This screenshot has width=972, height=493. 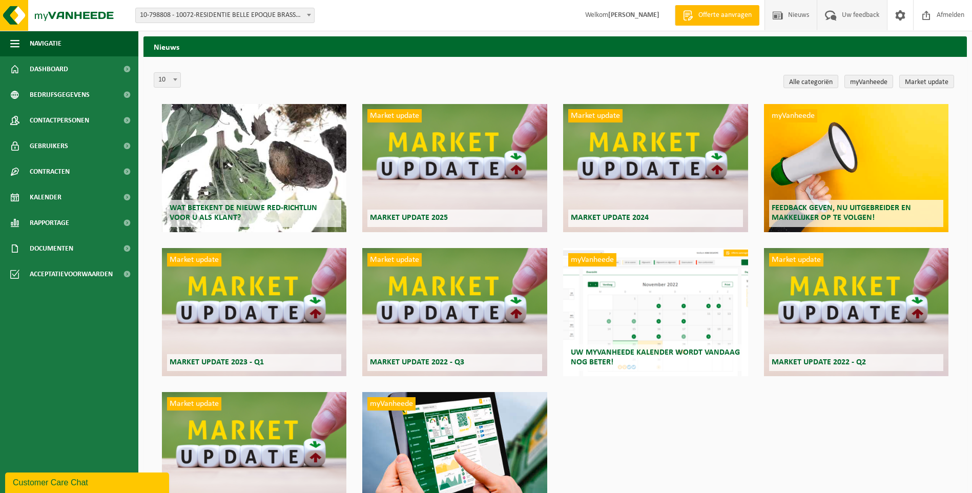 I want to click on span: Navigatie, so click(x=46, y=44).